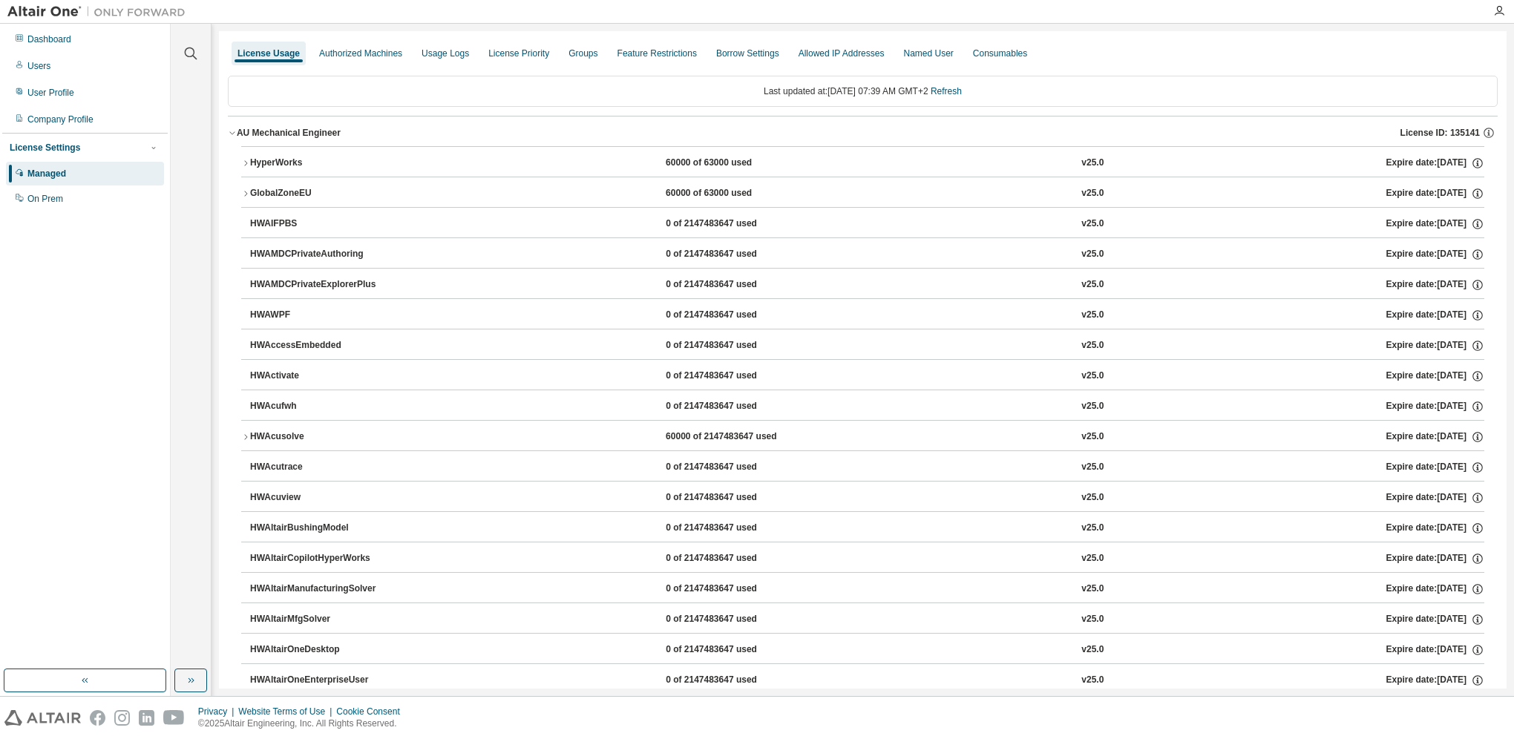  Describe the element at coordinates (317, 315) in the screenshot. I see `div: HWAWPF` at that location.